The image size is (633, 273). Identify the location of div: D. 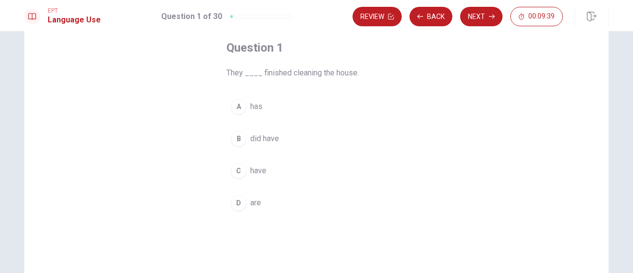
(239, 203).